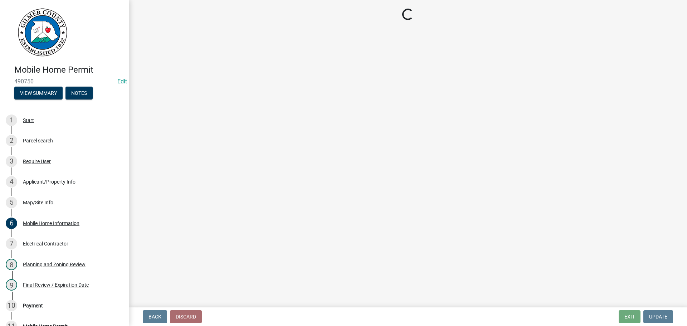 This screenshot has height=326, width=687. Describe the element at coordinates (11, 182) in the screenshot. I see `div: 4` at that location.